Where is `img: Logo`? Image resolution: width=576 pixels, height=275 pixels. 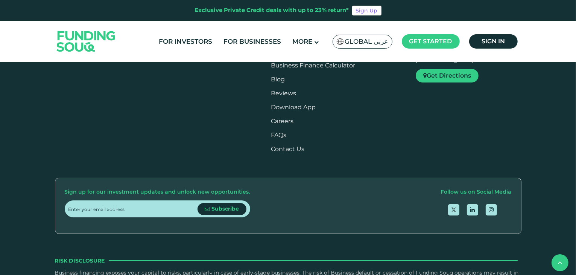
img: Logo is located at coordinates (86, 41).